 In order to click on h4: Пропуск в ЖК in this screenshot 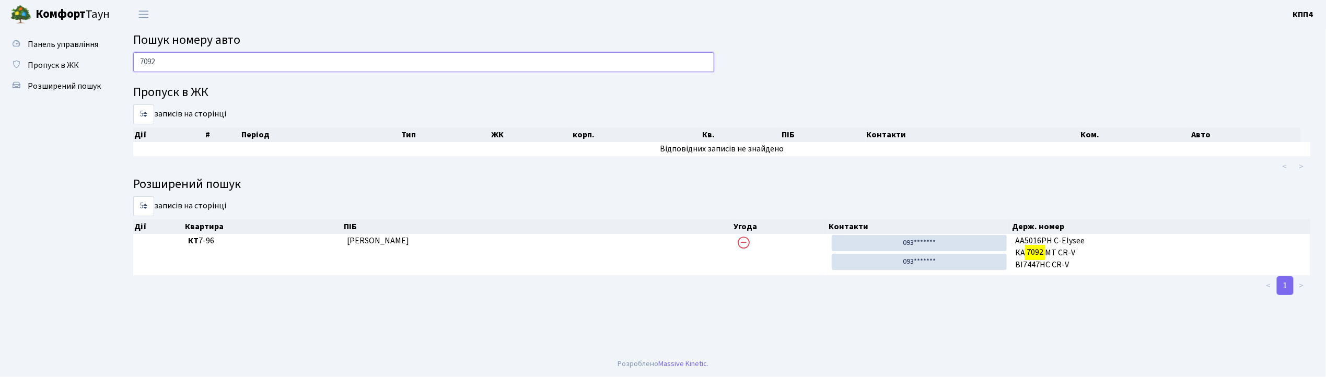, I will do `click(722, 92)`.